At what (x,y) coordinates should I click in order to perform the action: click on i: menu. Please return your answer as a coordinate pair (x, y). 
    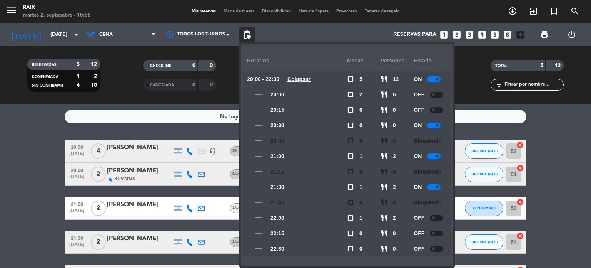
    Looking at the image, I should click on (12, 10).